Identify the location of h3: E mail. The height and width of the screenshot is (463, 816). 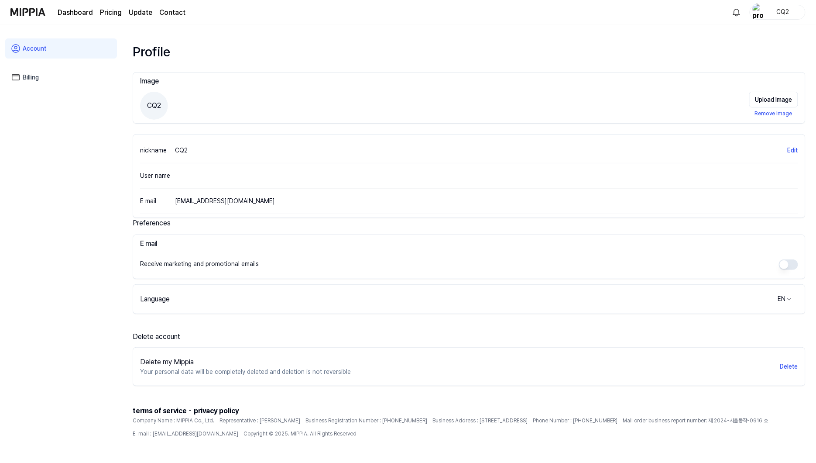
(469, 244).